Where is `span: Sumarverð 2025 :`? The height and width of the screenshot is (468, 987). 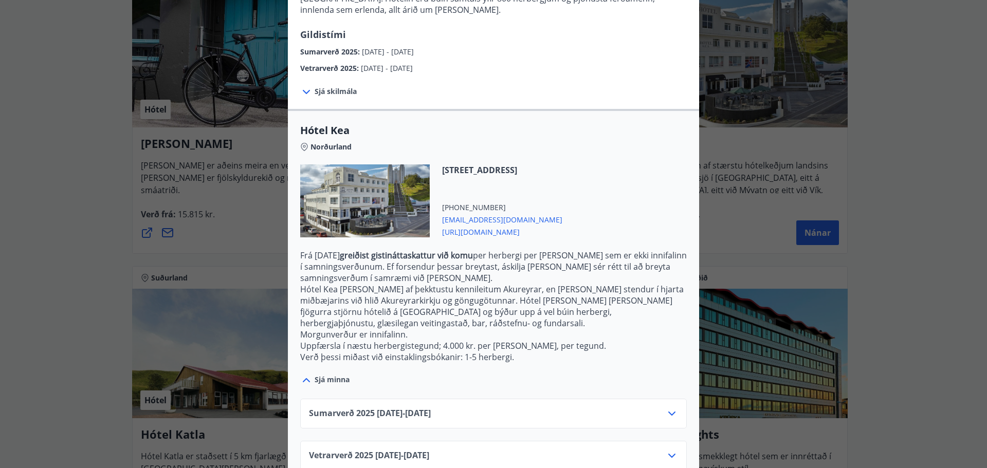
span: Sumarverð 2025 : is located at coordinates (331, 51).